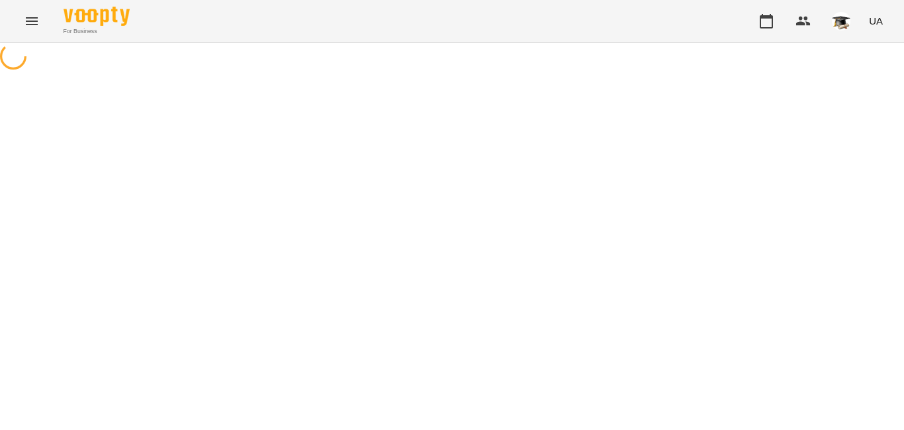 Image resolution: width=904 pixels, height=430 pixels. What do you see at coordinates (32, 21) in the screenshot?
I see `button: Menu` at bounding box center [32, 21].